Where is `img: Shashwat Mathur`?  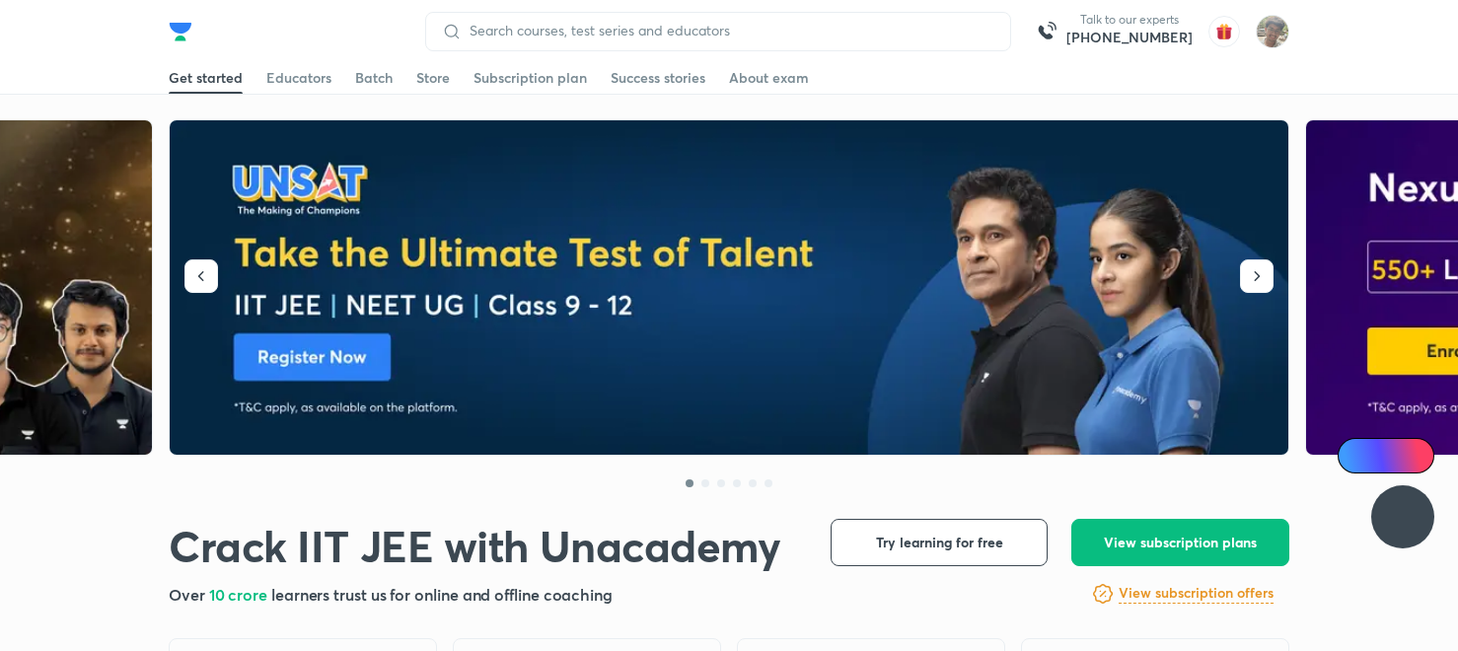
img: Shashwat Mathur is located at coordinates (1272, 32).